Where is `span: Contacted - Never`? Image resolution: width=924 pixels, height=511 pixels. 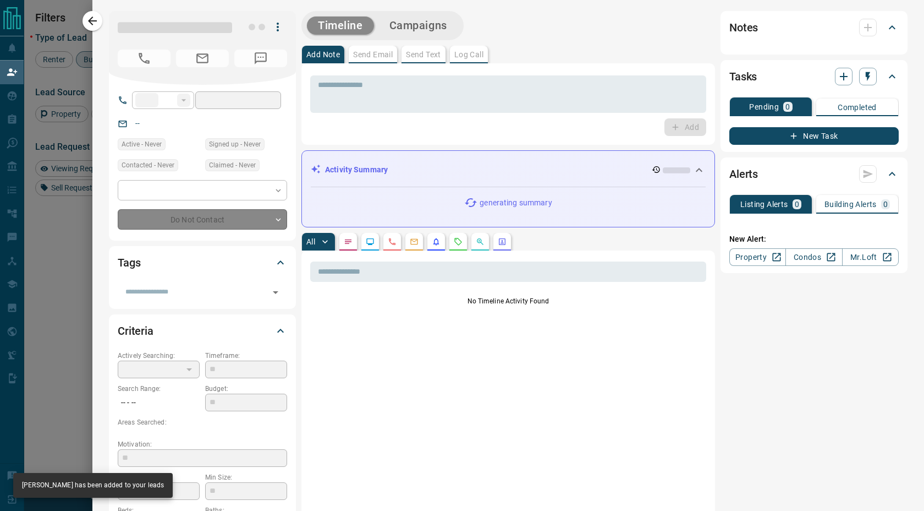
span: Contacted - Never is located at coordinates (148, 165).